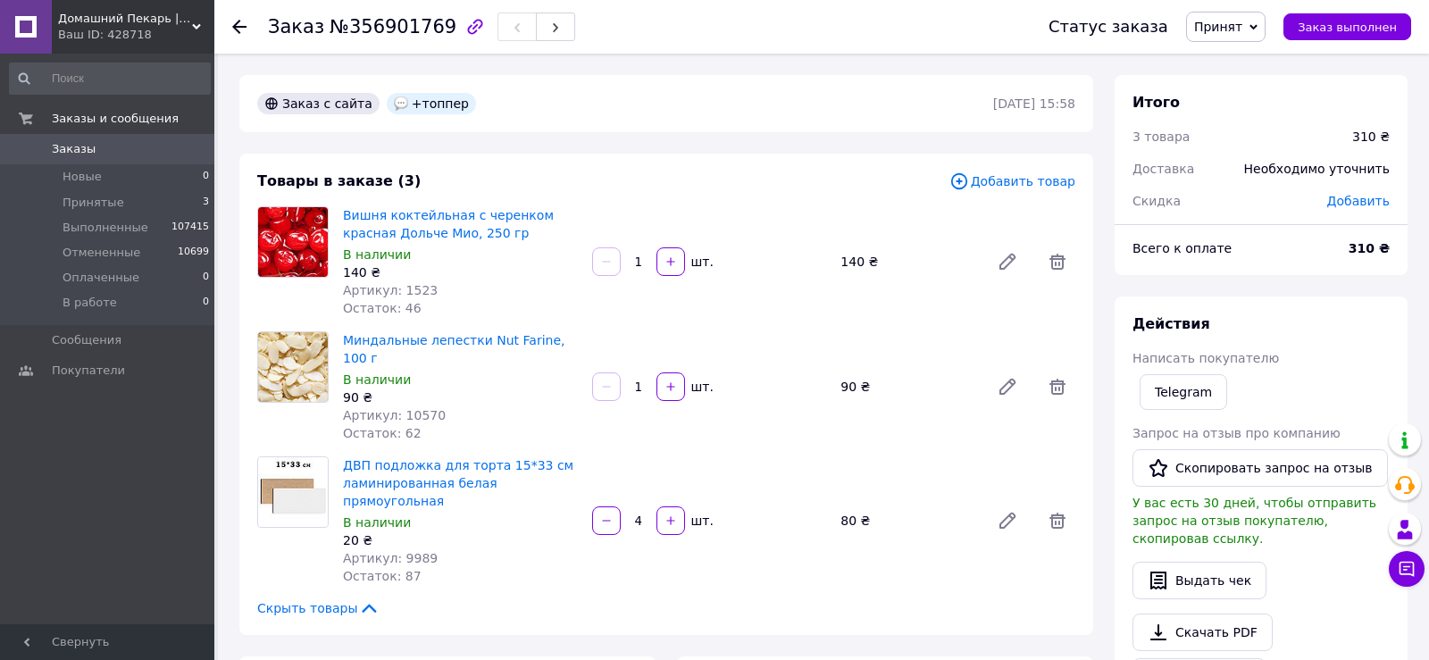 The image size is (1429, 660). Describe the element at coordinates (382, 576) in the screenshot. I see `span: Остаток: 87` at that location.